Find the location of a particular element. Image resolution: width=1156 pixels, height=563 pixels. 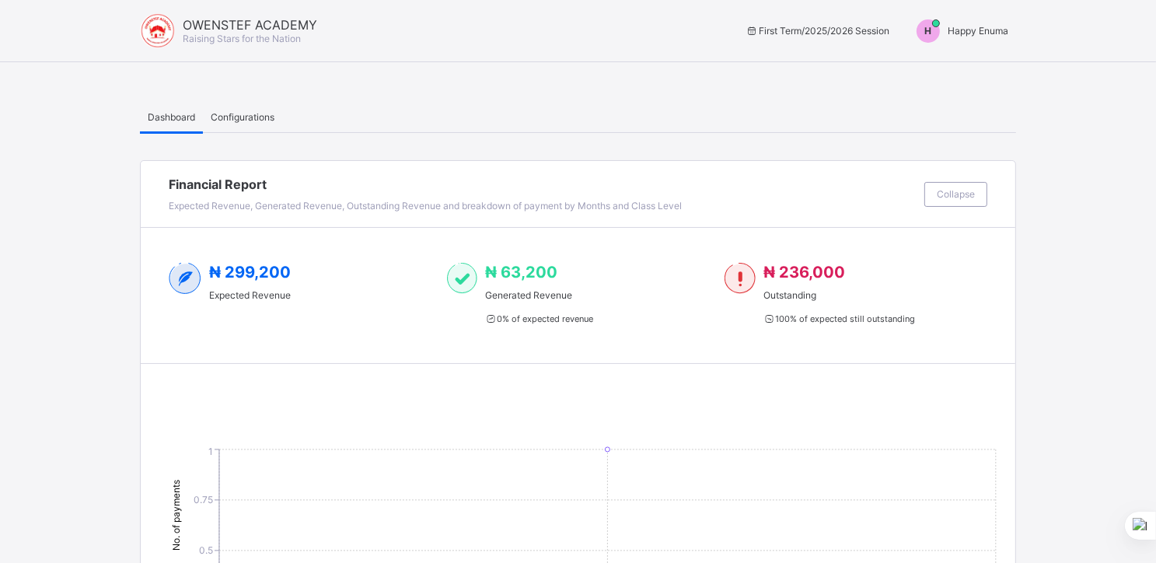

span: Outstanding is located at coordinates (839, 295).